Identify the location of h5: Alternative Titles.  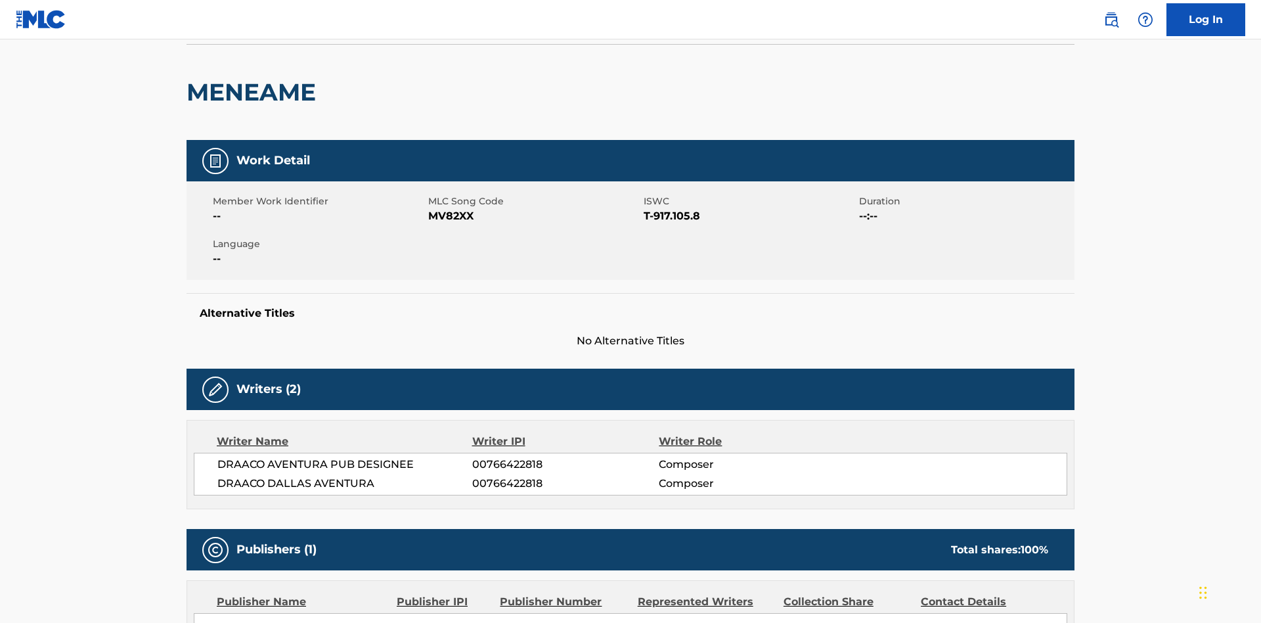
(631, 313).